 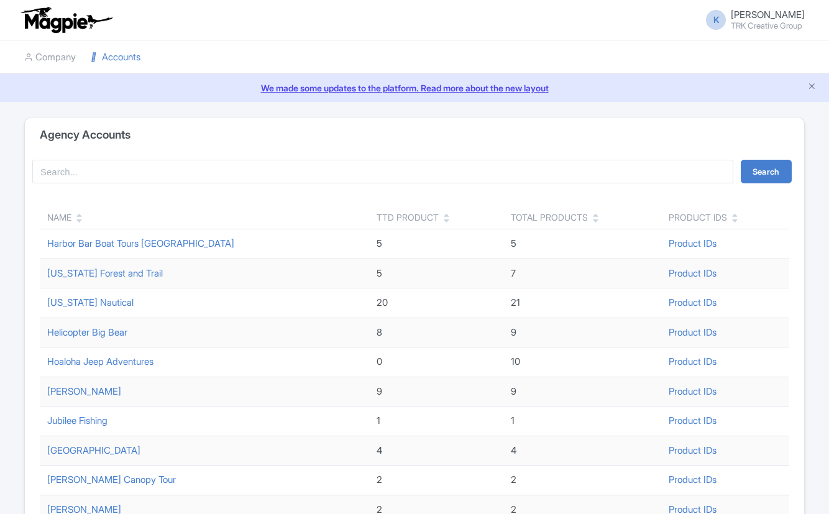 I want to click on td: 8, so click(x=436, y=333).